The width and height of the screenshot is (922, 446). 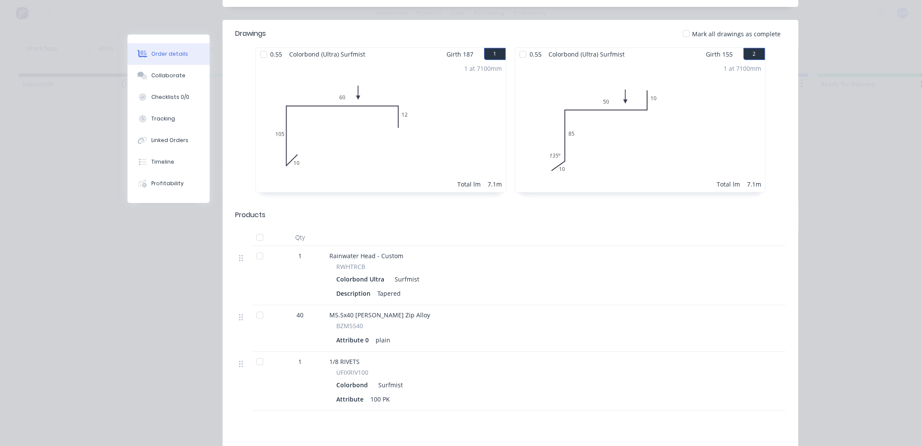 I want to click on div: 01010560121 at 7100mmTotal lm7.1m, so click(x=381, y=126).